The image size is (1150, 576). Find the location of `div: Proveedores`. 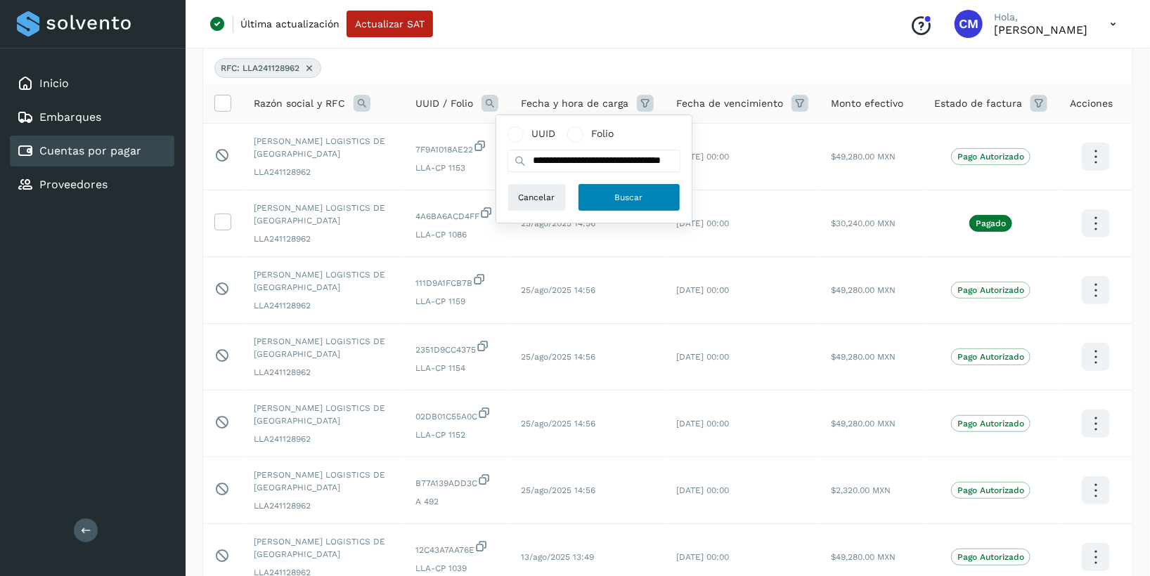

div: Proveedores is located at coordinates (92, 185).